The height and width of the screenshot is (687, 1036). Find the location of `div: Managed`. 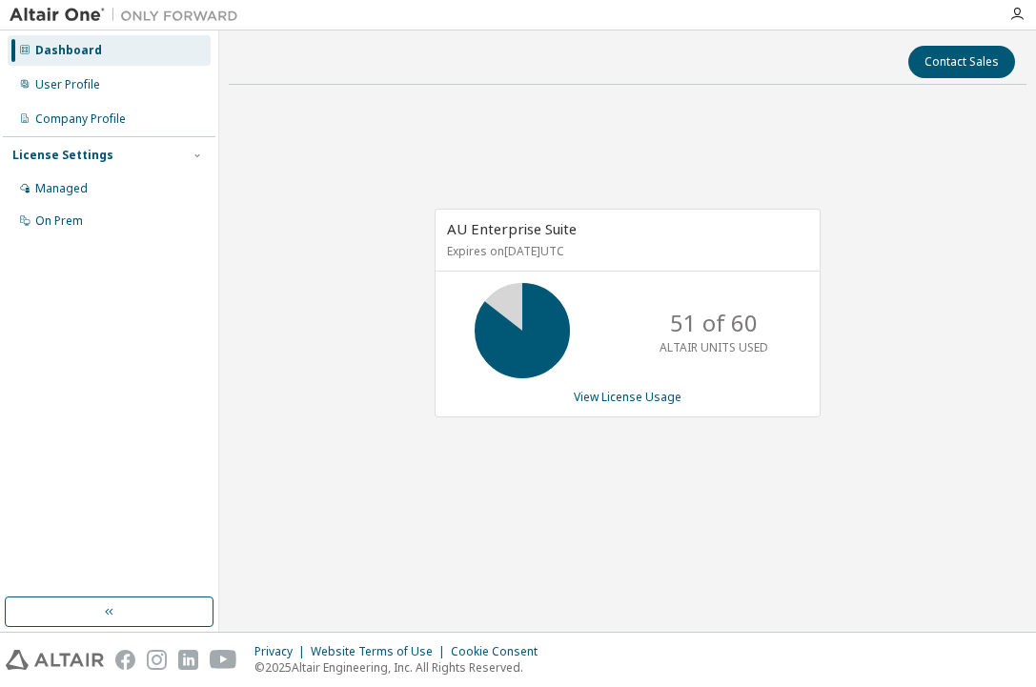

div: Managed is located at coordinates (61, 189).